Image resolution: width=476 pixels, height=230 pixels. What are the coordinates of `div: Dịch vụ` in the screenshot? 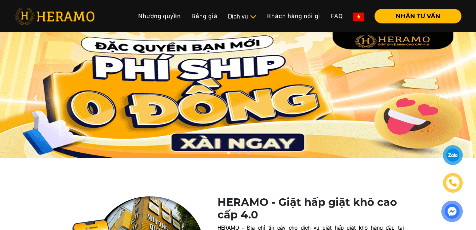 It's located at (242, 16).